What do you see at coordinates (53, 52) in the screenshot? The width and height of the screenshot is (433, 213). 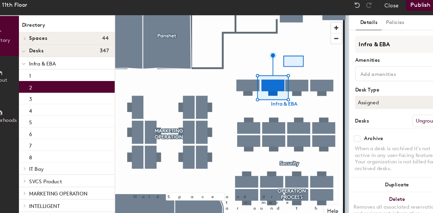 I see `span: Desks` at bounding box center [53, 52].